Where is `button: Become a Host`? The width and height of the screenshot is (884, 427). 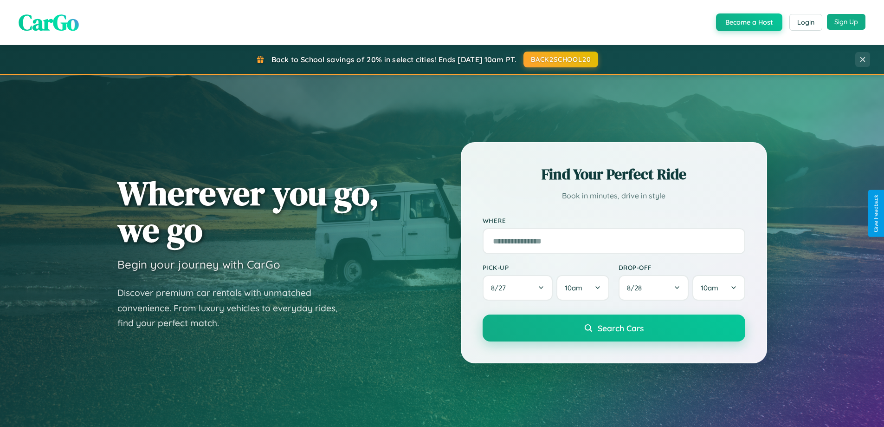
button: Become a Host is located at coordinates (749, 22).